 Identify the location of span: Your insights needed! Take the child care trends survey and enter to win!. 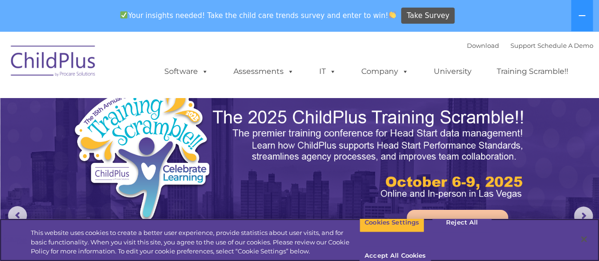
(258, 15).